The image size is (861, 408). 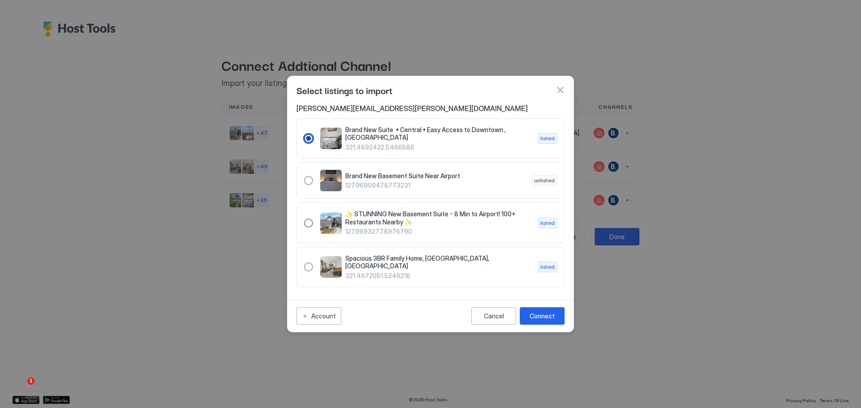 I want to click on div: 127.9690947.8773231, so click(x=430, y=181).